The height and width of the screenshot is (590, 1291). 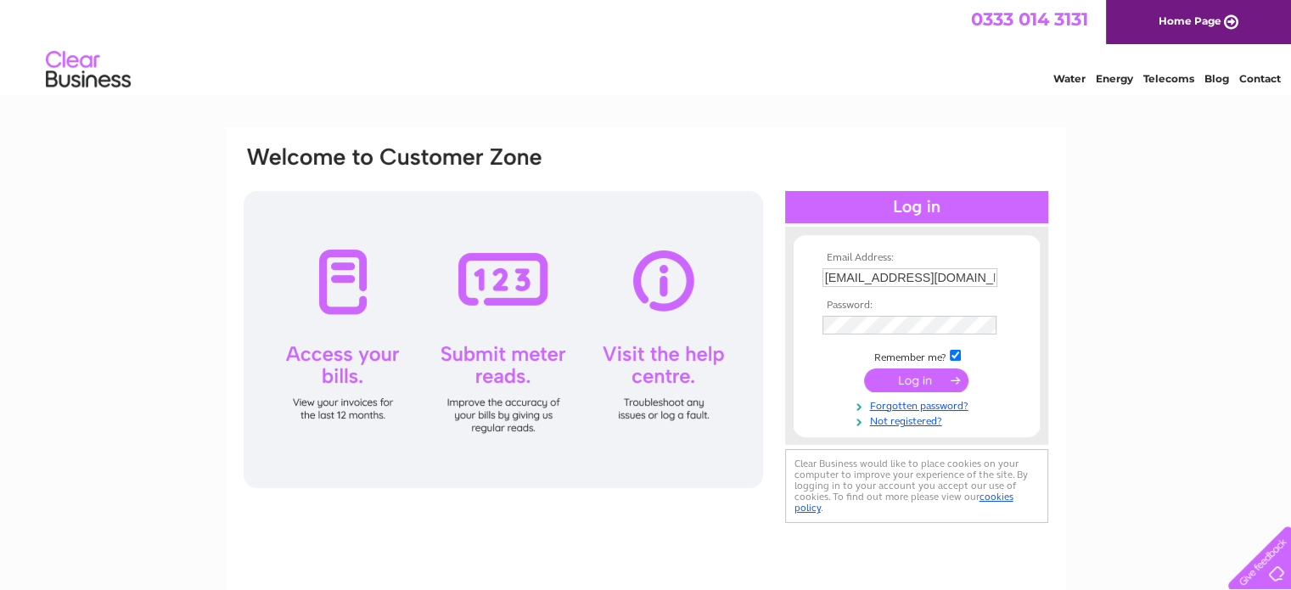 I want to click on td: Remember me?, so click(x=917, y=356).